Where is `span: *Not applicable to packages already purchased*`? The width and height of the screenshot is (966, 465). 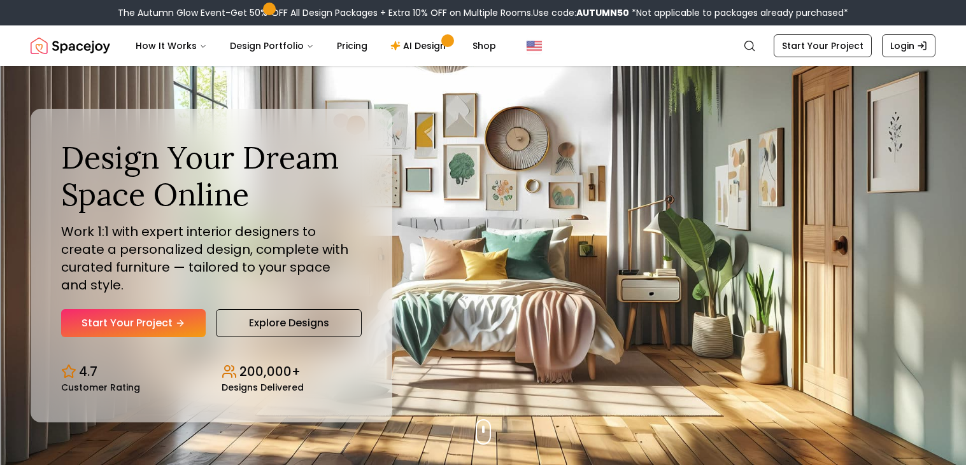
span: *Not applicable to packages already purchased* is located at coordinates (738, 13).